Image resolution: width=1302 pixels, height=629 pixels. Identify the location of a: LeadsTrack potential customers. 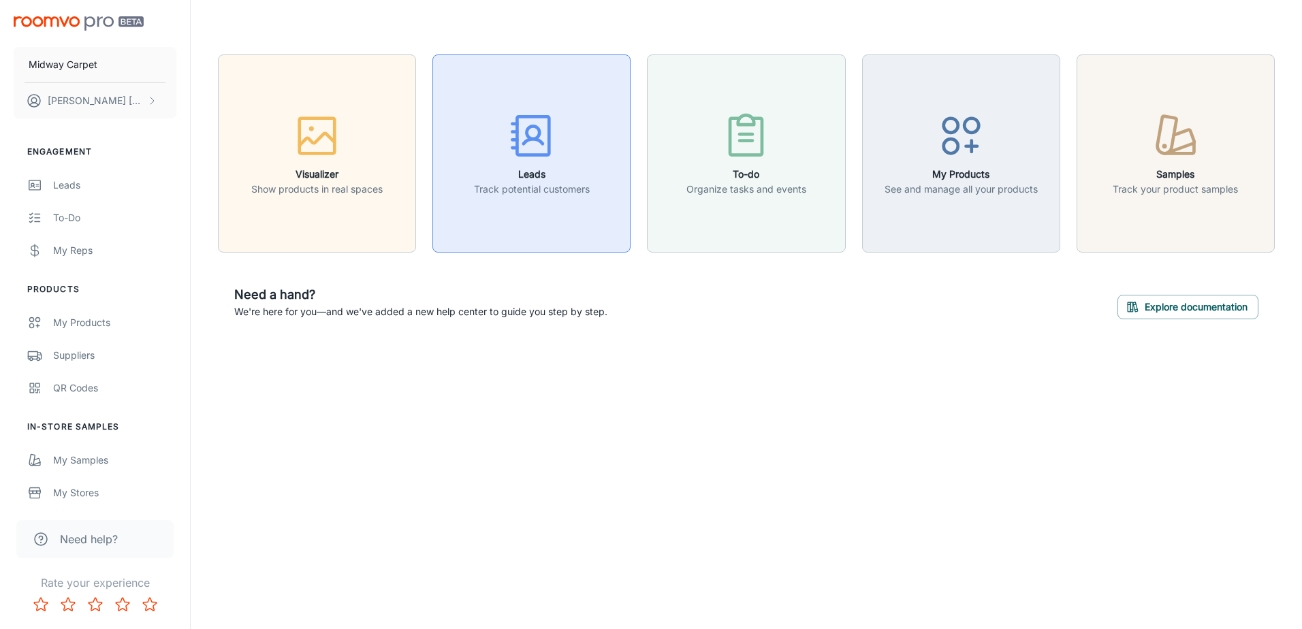
(531, 153).